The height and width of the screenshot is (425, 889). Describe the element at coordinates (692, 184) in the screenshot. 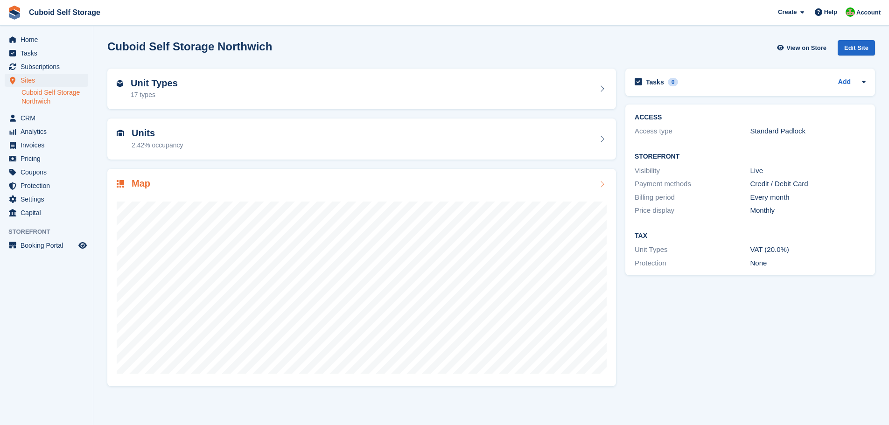

I see `div: Payment methods` at that location.